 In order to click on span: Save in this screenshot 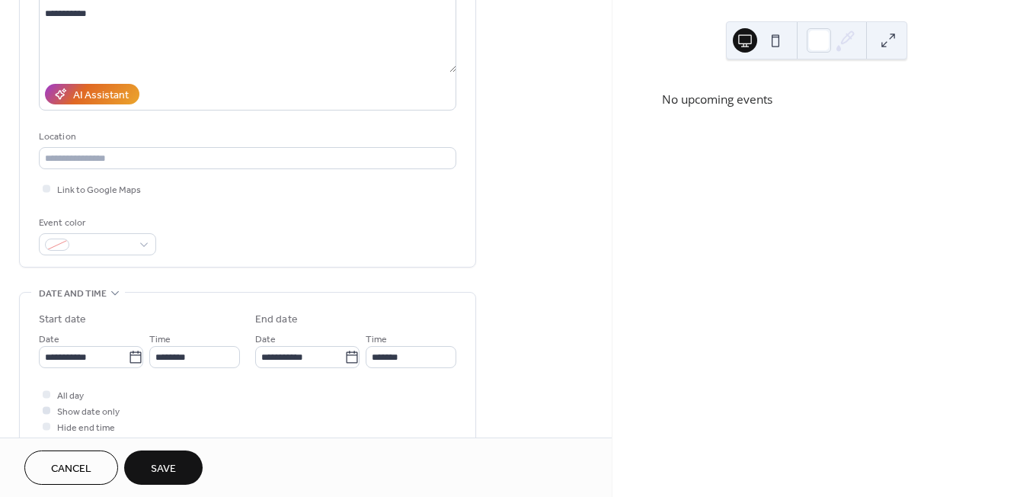, I will do `click(163, 468)`.